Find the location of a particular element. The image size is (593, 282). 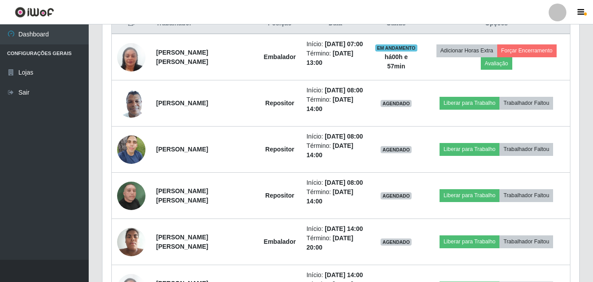

img: 1650483938365.jpeg is located at coordinates (131, 241).